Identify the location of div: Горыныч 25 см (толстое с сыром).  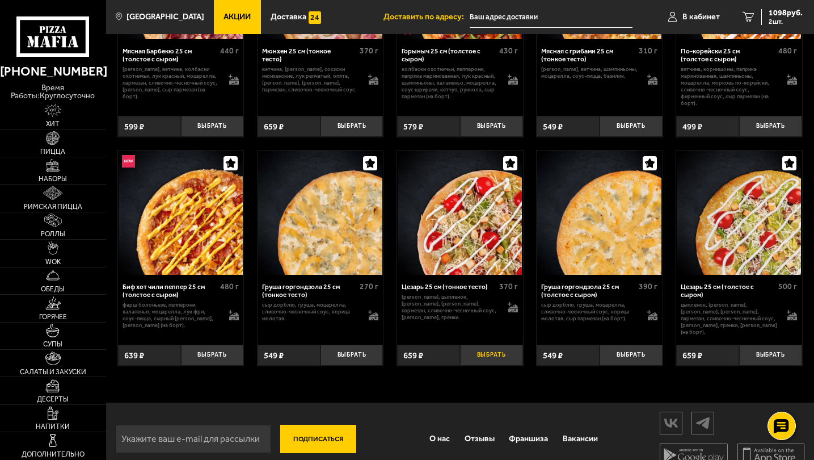
(449, 55).